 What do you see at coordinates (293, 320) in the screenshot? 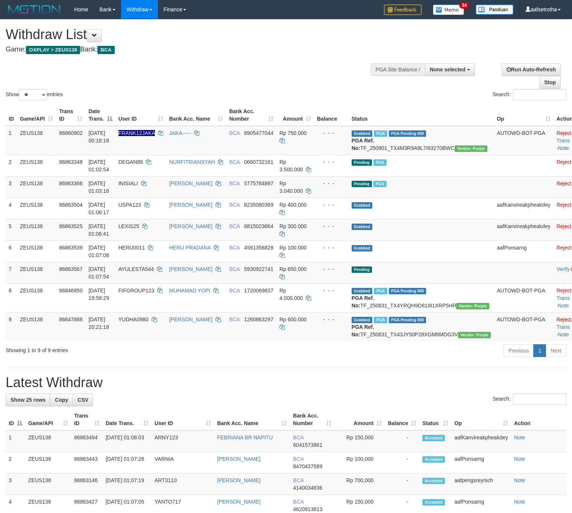
I see `span: Rp 600.000` at bounding box center [293, 320].